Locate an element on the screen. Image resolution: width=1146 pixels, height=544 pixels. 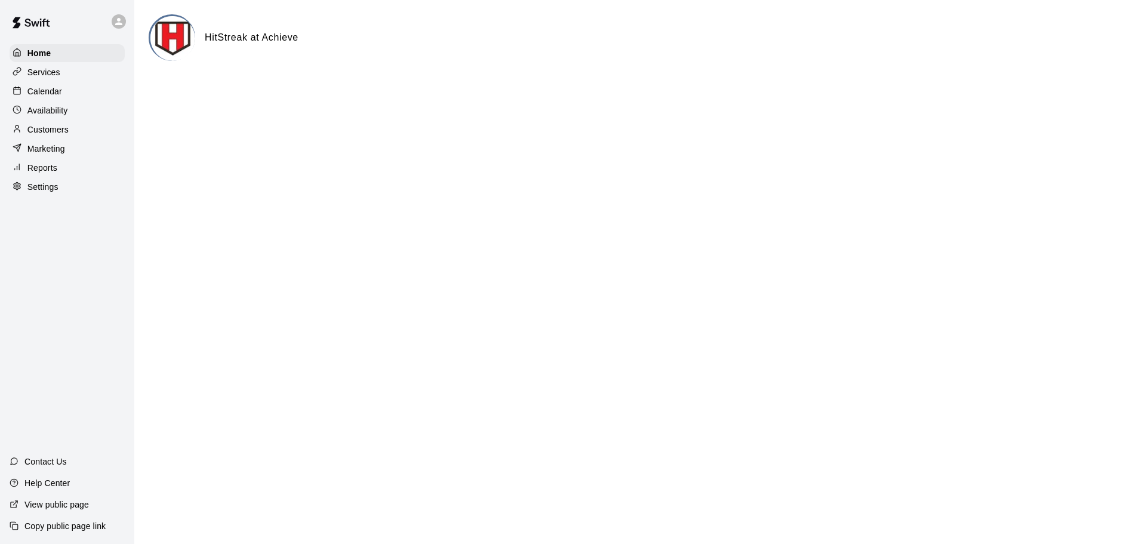
p: Customers is located at coordinates (48, 130).